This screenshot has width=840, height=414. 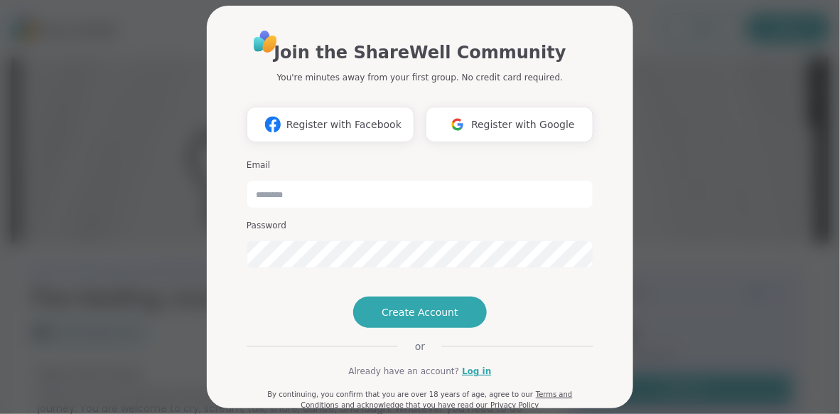 I want to click on p: You're minutes away from your first group. No credit card required., so click(x=420, y=77).